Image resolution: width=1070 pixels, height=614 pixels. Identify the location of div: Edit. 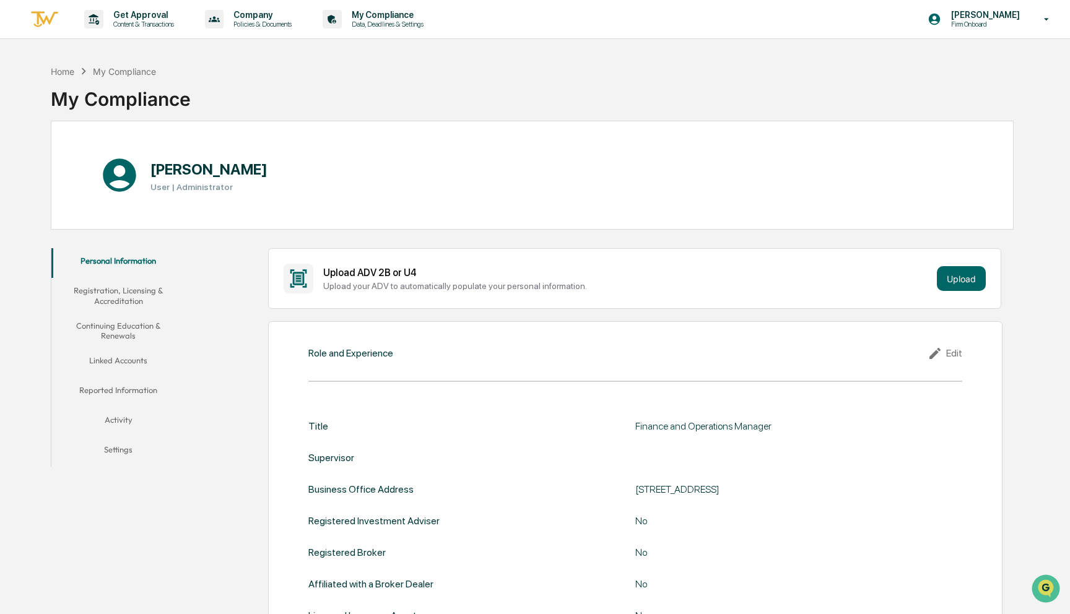
(945, 354).